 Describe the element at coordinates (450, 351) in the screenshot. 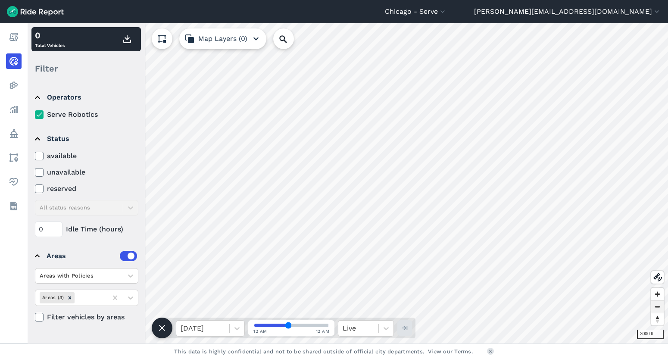

I see `a: View our Terms.` at that location.